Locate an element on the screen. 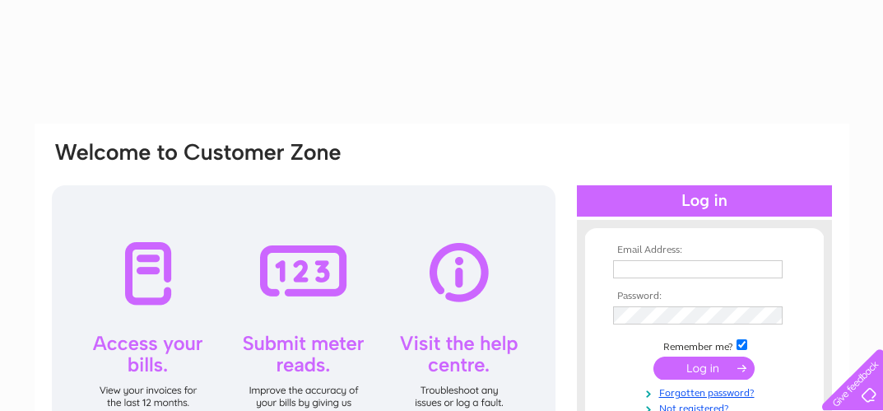 Image resolution: width=883 pixels, height=411 pixels. th: Password: is located at coordinates (704, 296).